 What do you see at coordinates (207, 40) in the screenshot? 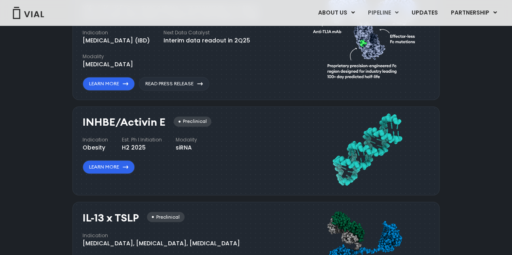
I see `div: Interim data readout in 2Q25` at bounding box center [207, 40].